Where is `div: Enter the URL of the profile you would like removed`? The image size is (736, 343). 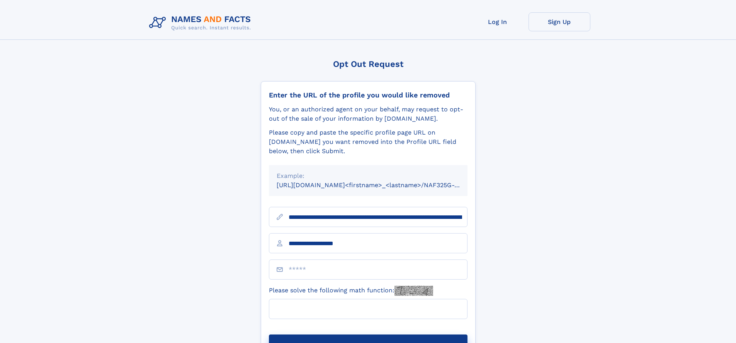 div: Enter the URL of the profile you would like removed is located at coordinates (368, 95).